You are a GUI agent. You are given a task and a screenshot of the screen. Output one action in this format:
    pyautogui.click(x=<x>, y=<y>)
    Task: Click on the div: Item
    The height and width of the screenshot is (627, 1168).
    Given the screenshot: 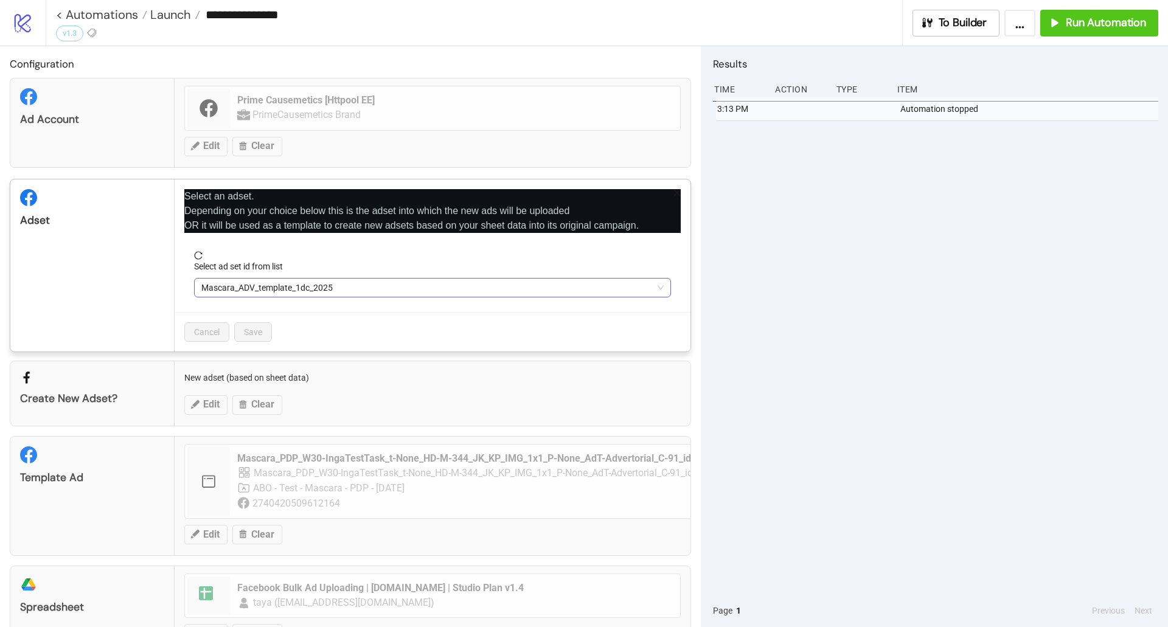 What is the action you would take?
    pyautogui.click(x=1027, y=89)
    